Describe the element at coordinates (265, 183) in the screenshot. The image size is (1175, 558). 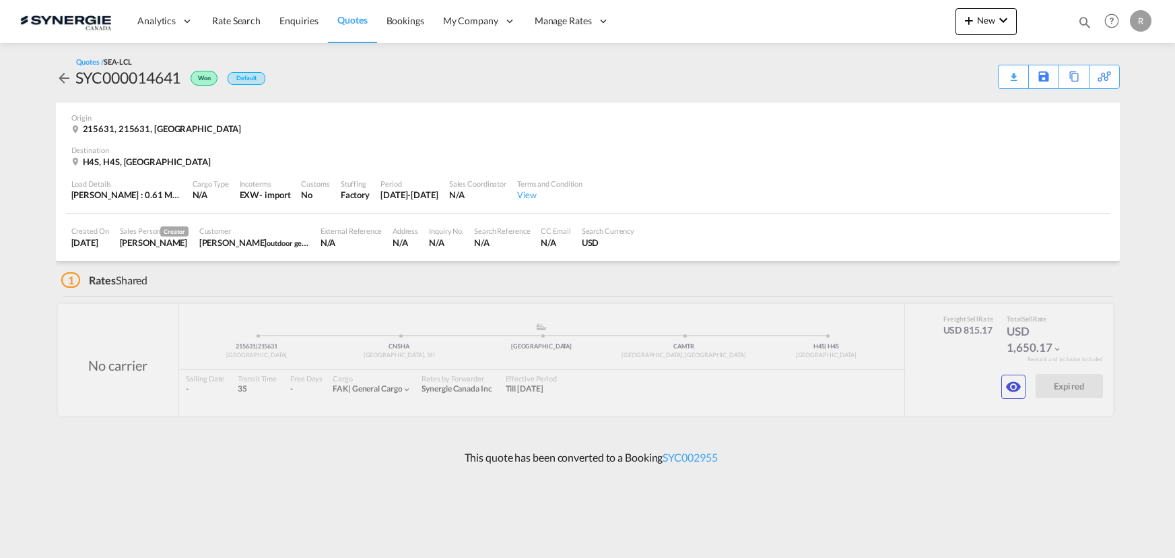
I see `div: Incoterms` at that location.